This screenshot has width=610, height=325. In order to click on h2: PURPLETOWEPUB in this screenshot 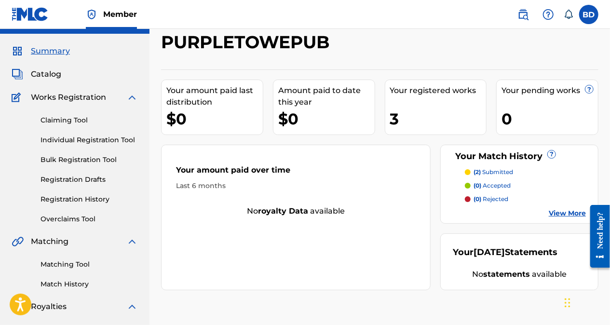, I will do `click(248, 42)`.